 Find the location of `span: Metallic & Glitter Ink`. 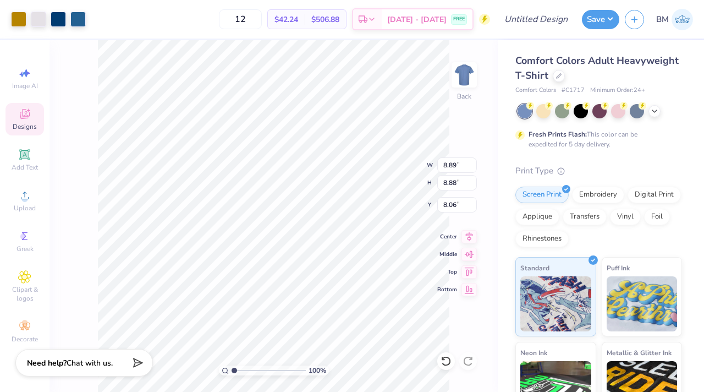

span: Metallic & Glitter Ink is located at coordinates (639, 352).